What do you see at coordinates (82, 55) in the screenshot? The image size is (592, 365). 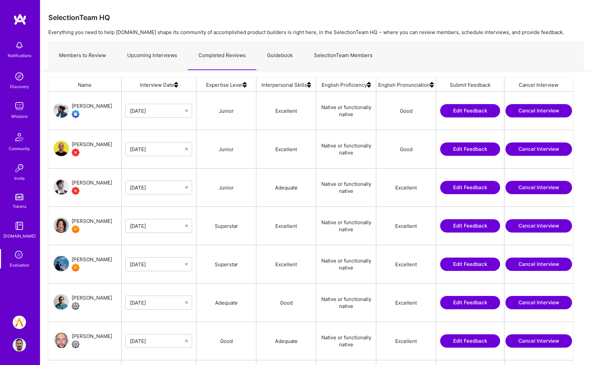 I see `a: Members to Review` at bounding box center [82, 55].